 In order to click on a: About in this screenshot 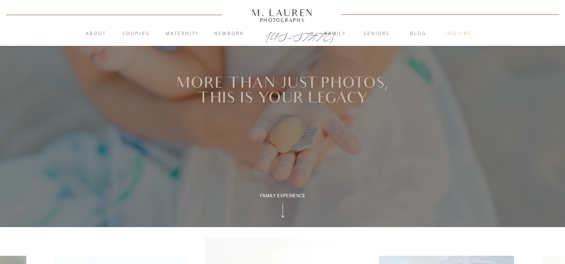, I will do `click(96, 34)`.